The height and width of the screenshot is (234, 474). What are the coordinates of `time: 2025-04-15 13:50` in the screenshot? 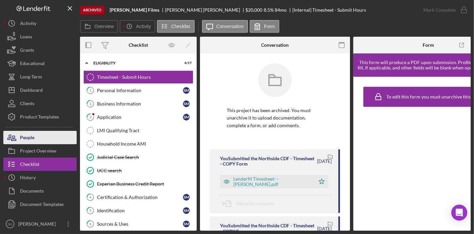 It's located at (324, 228).